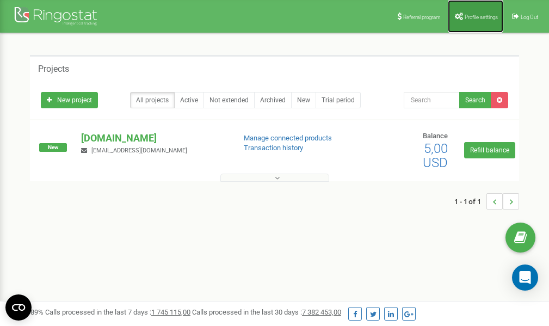 Image resolution: width=549 pixels, height=326 pixels. What do you see at coordinates (189, 100) in the screenshot?
I see `a: Active` at bounding box center [189, 100].